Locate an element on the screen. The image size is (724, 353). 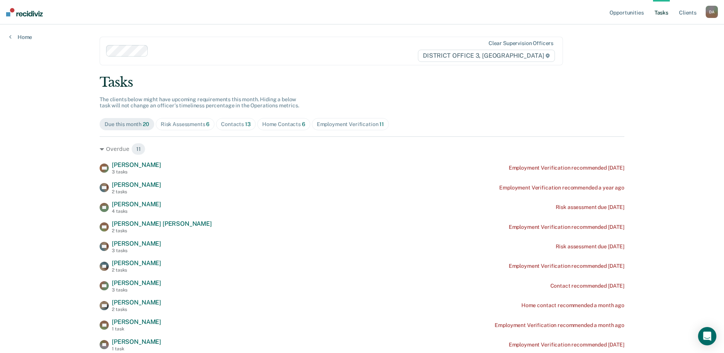
div: Due this month is located at coordinates (127, 124).